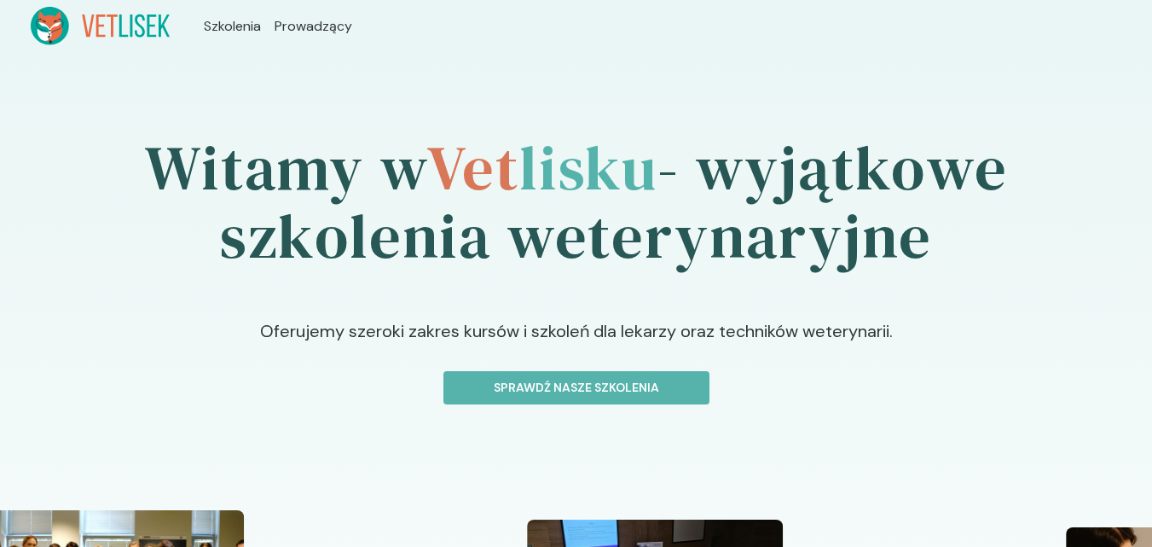  Describe the element at coordinates (577, 387) in the screenshot. I see `button: Sprawdź nasze szkolenia` at that location.